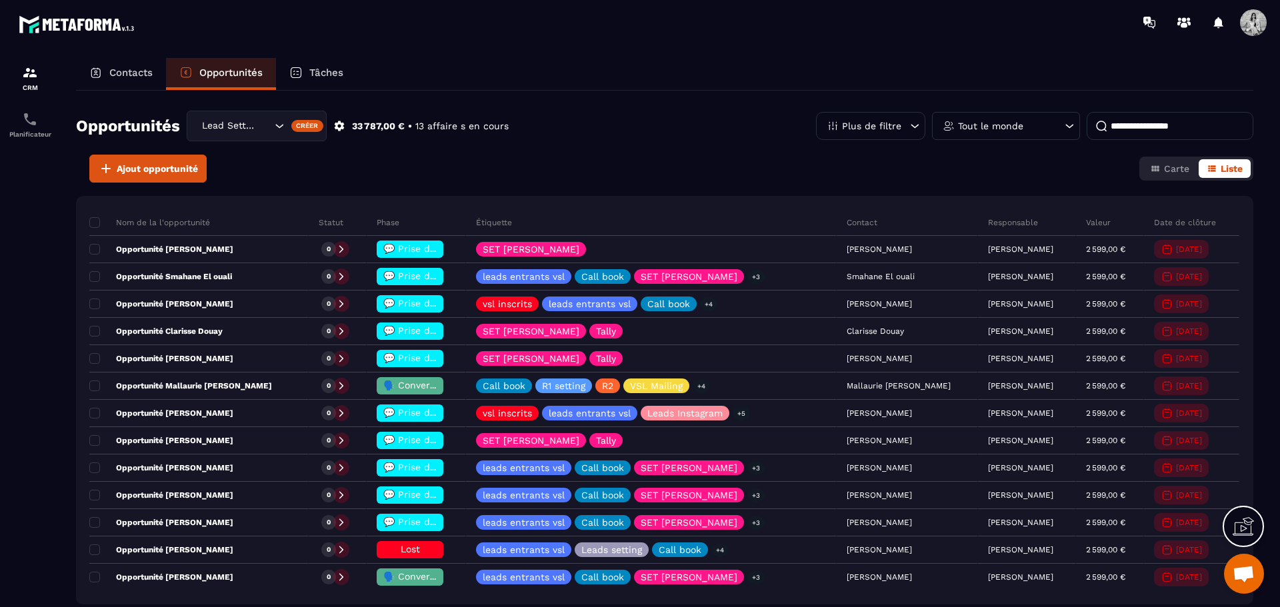 The width and height of the screenshot is (1280, 607). I want to click on button: Liste, so click(1224, 169).